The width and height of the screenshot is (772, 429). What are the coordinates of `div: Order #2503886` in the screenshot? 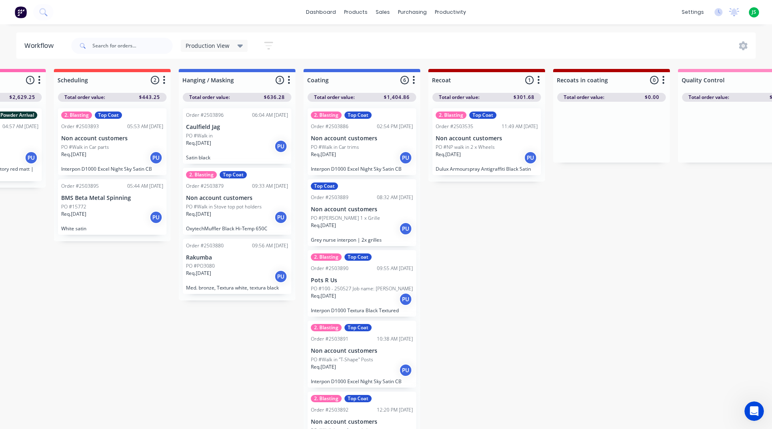 It's located at (330, 126).